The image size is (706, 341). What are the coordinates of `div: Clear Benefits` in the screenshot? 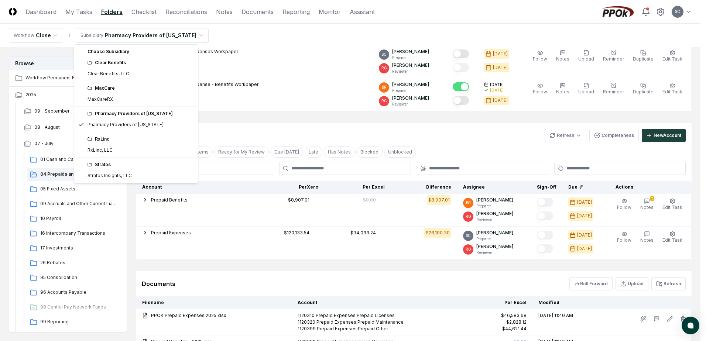 It's located at (140, 63).